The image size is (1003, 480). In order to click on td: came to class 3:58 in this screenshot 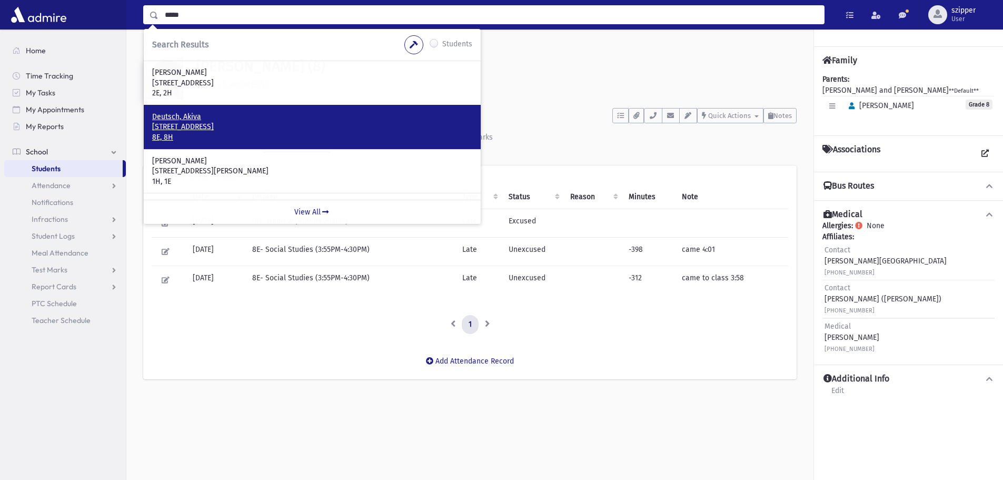, I will do `click(732, 280)`.